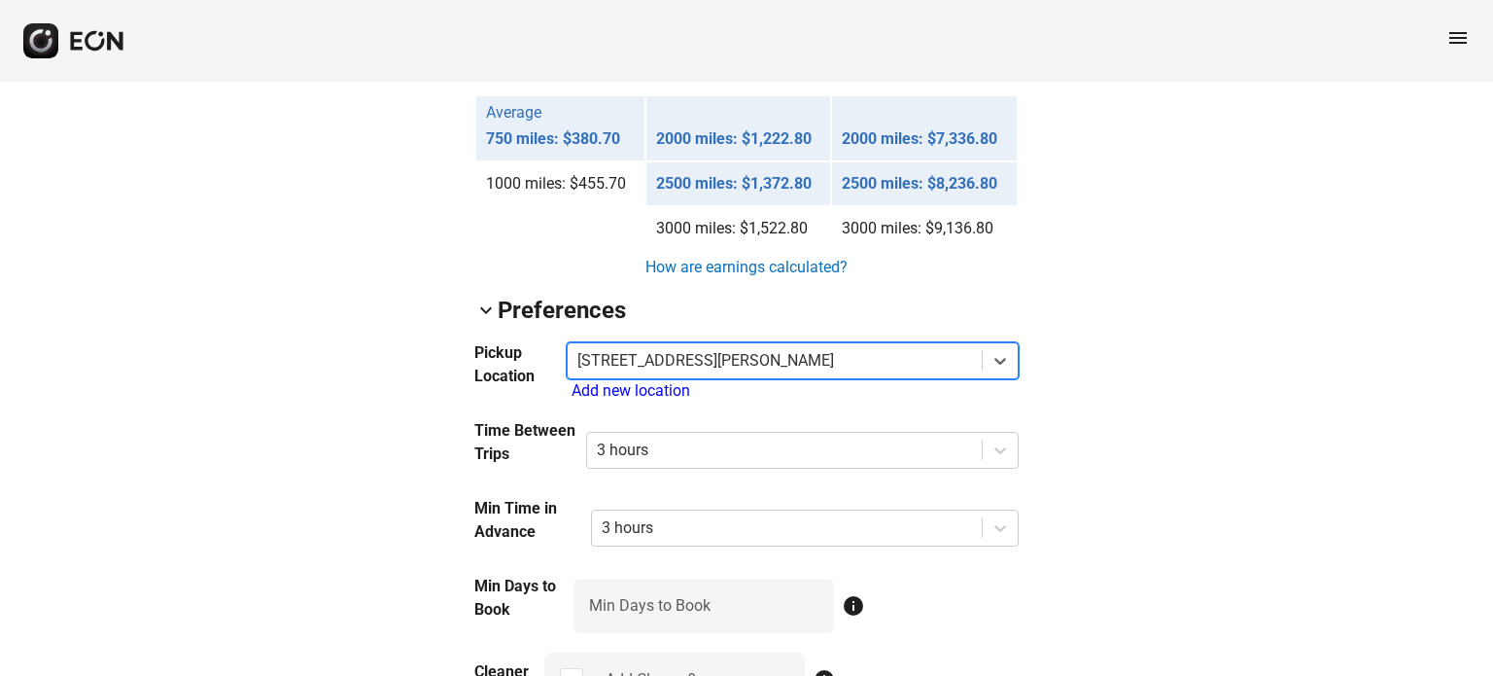 The image size is (1493, 676). What do you see at coordinates (739, 228) in the screenshot?
I see `td: 3000 miles: $1,522.80` at bounding box center [739, 228].